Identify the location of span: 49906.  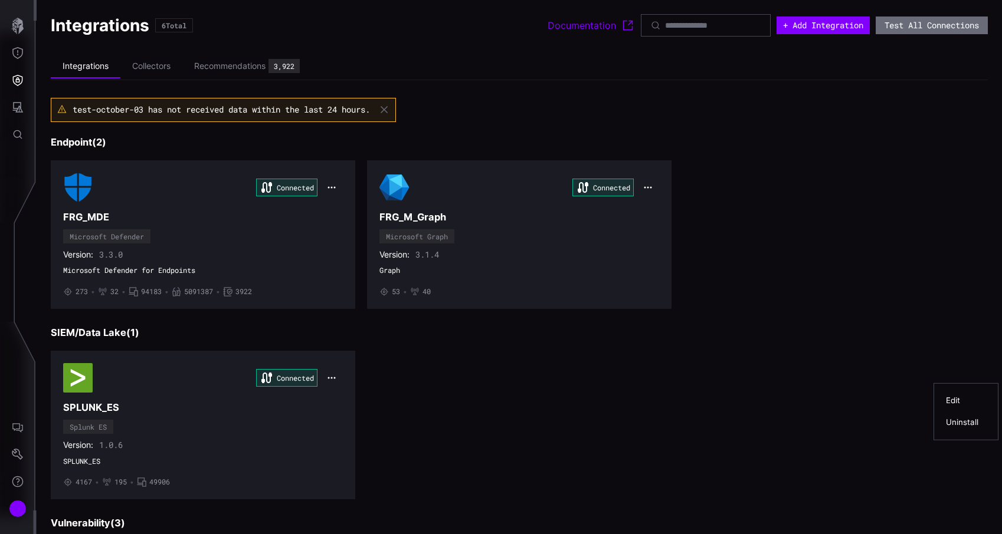
(159, 483).